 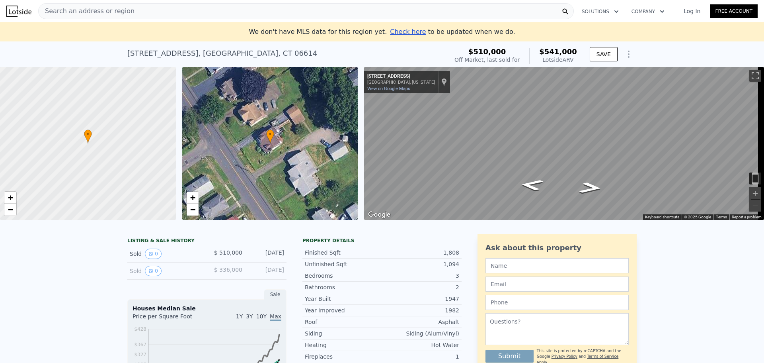 I want to click on button: Company, so click(x=648, y=12).